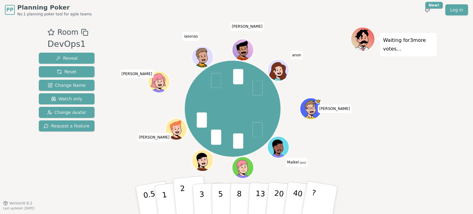 The height and width of the screenshot is (214, 473). I want to click on p: Waiting for 3 more votes..., so click(409, 45).